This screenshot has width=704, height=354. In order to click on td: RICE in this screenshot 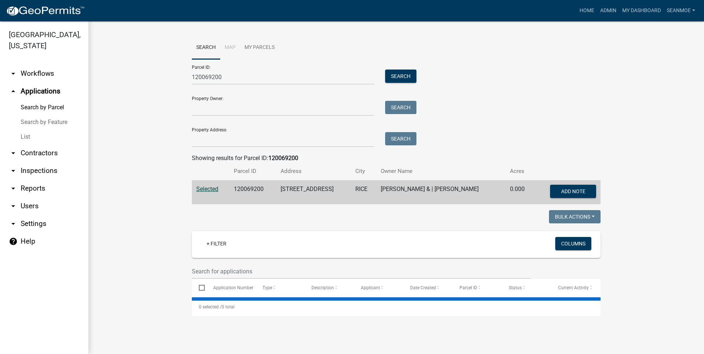, I will do `click(363, 193)`.